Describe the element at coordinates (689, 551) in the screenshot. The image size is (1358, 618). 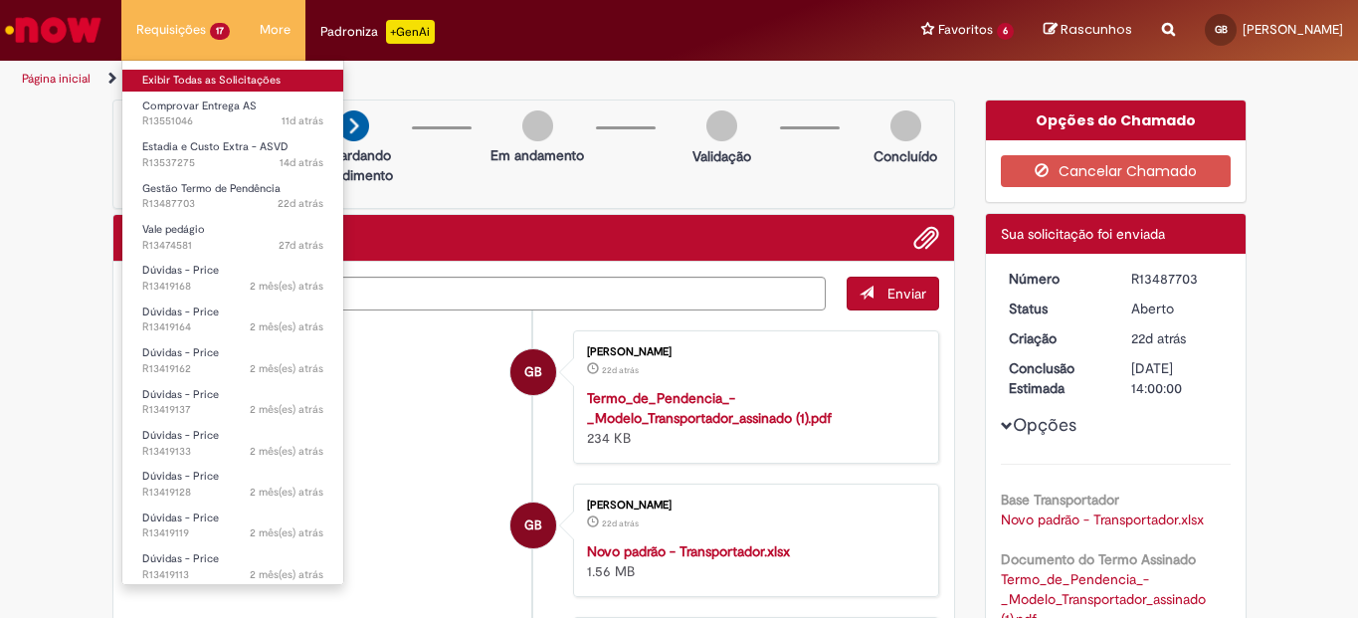
I see `strong: Novo padrão - Transportador.xlsx` at that location.